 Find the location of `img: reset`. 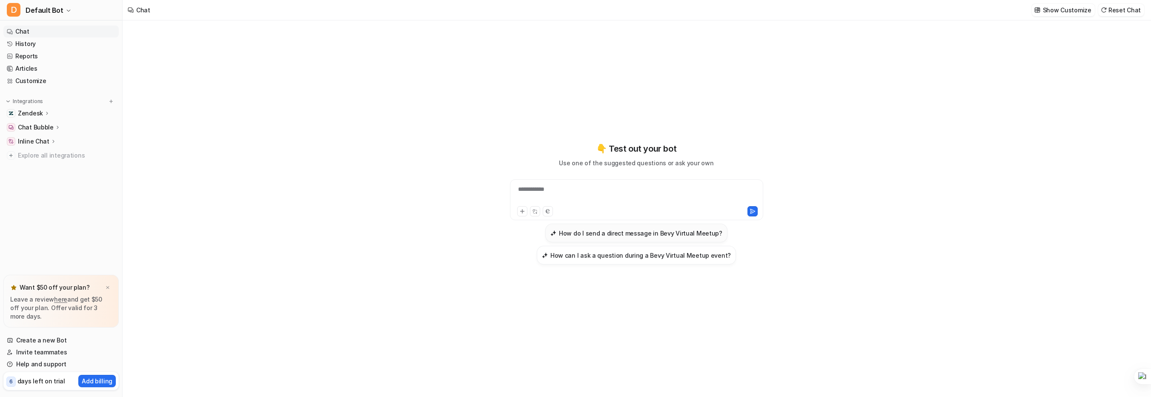

img: reset is located at coordinates (1103, 10).